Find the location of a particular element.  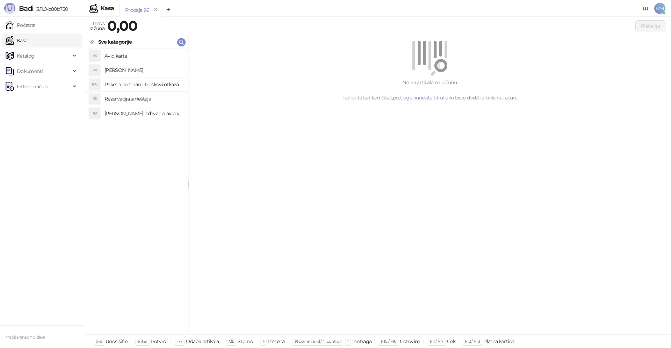

a: unesite šifru is located at coordinates (430, 98).